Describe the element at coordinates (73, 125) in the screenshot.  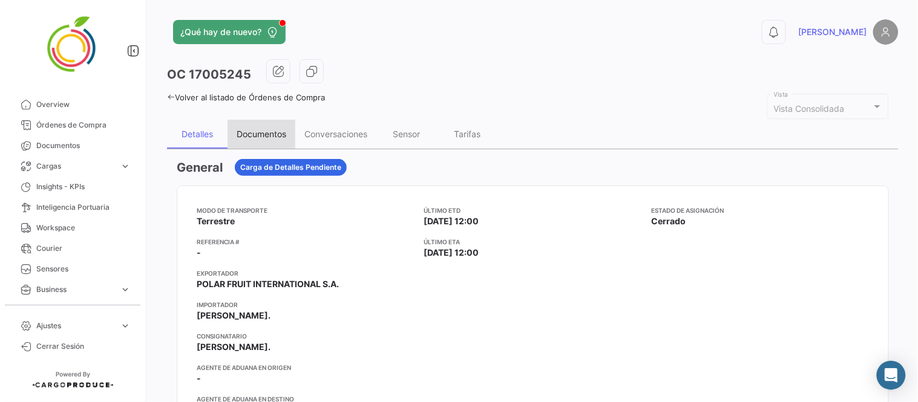
I see `a: Órdenes de Compra` at that location.